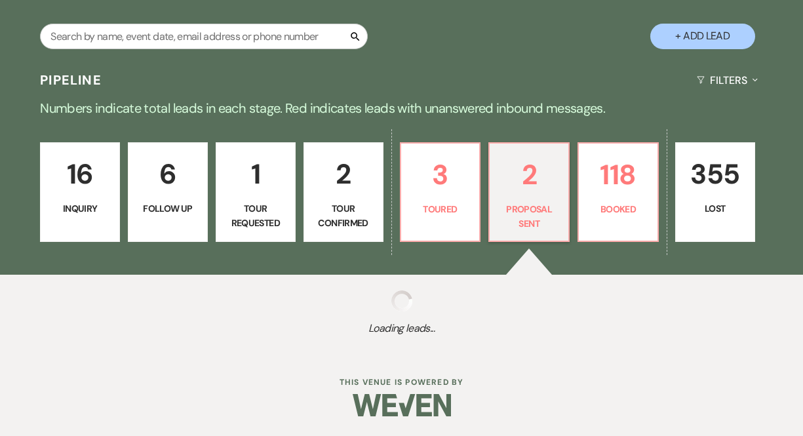 The height and width of the screenshot is (436, 803). Describe the element at coordinates (343, 192) in the screenshot. I see `a: 2Tour Confirmed` at that location.